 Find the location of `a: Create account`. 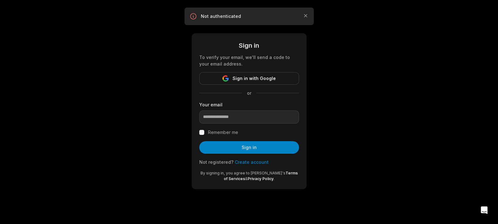

a: Create account is located at coordinates (252, 162).